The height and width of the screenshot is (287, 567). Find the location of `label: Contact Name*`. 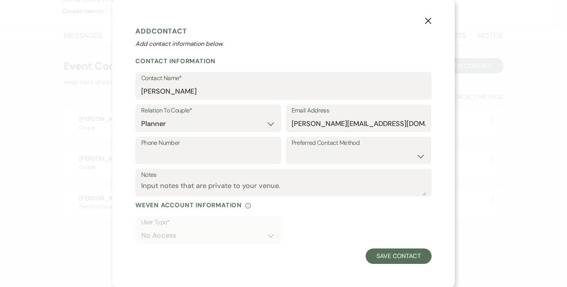

label: Contact Name* is located at coordinates (283, 78).